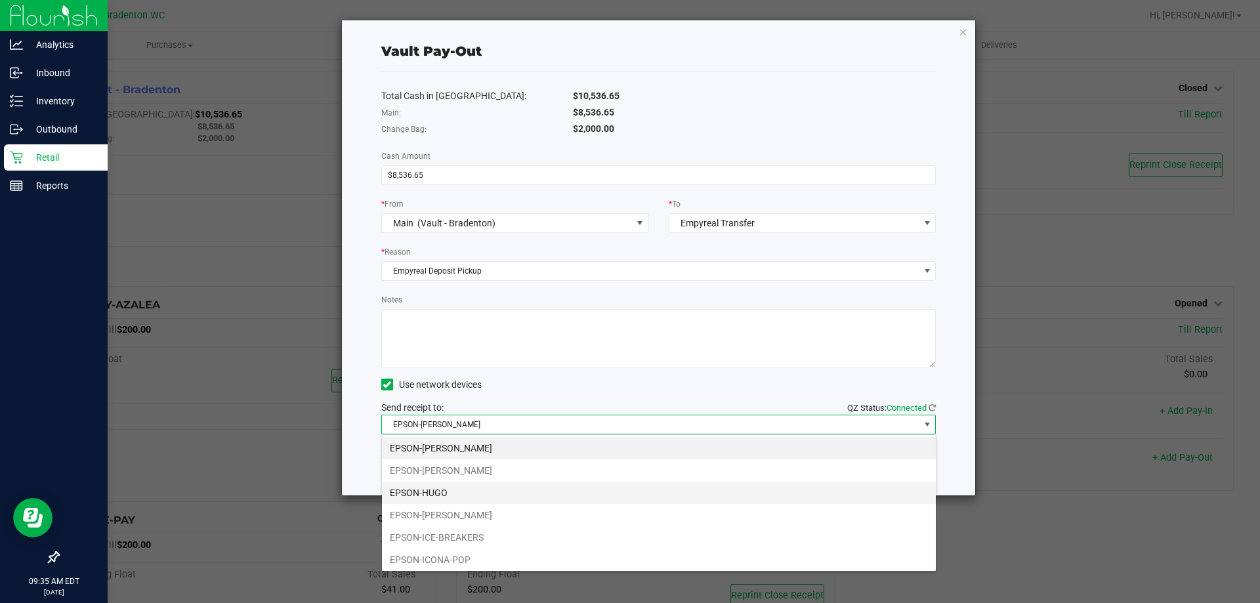 The image size is (1260, 603). I want to click on p: 09:35 AM EDT, so click(54, 581).